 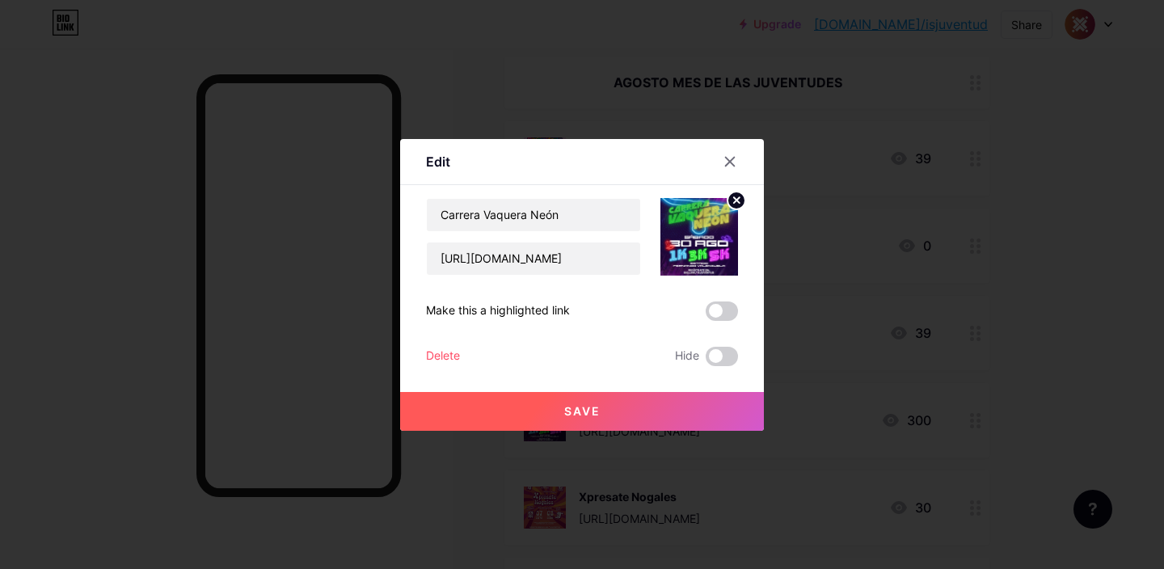 I want to click on div: Delete, so click(x=443, y=356).